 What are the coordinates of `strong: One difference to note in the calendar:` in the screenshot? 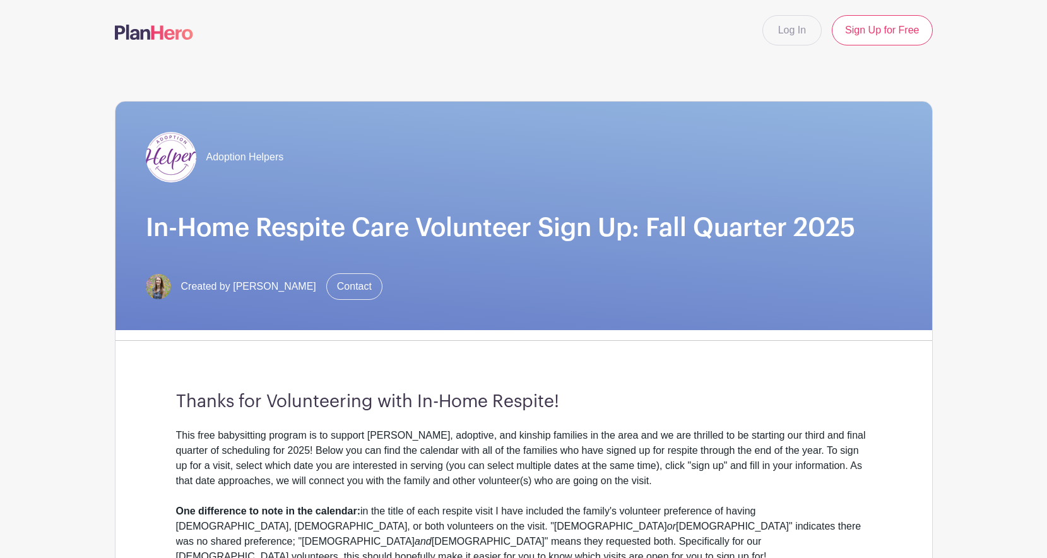 It's located at (268, 511).